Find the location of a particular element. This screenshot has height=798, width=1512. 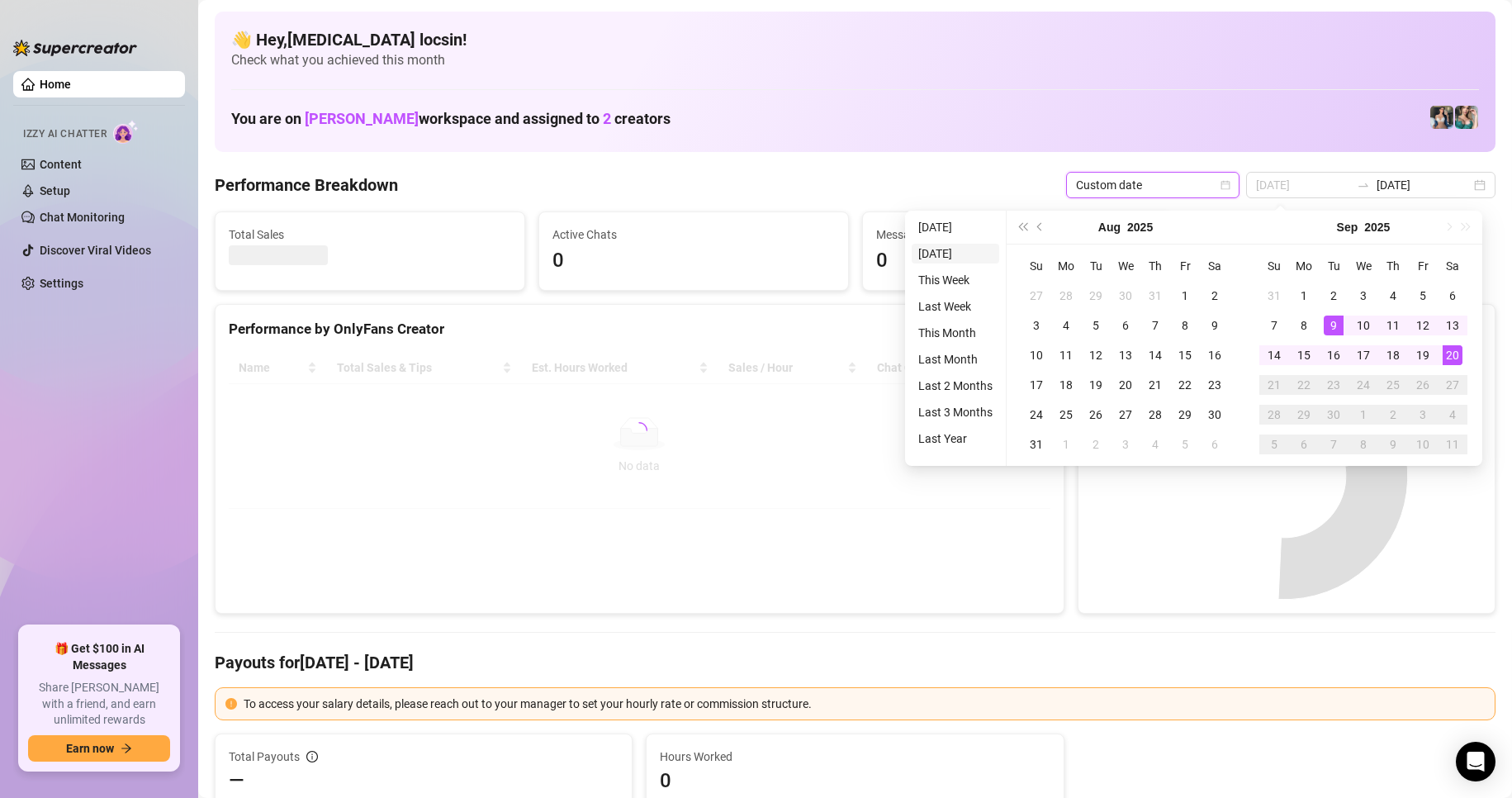

img: AI Chatter is located at coordinates (126, 132).